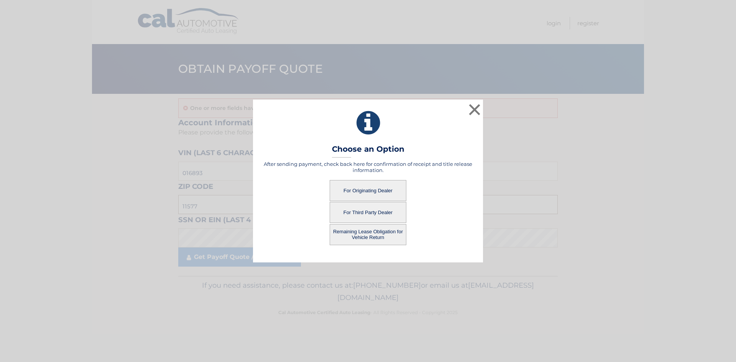 Image resolution: width=736 pixels, height=362 pixels. I want to click on h5: After sending payment, check back here for confirmation of receipt and title release information., so click(368, 167).